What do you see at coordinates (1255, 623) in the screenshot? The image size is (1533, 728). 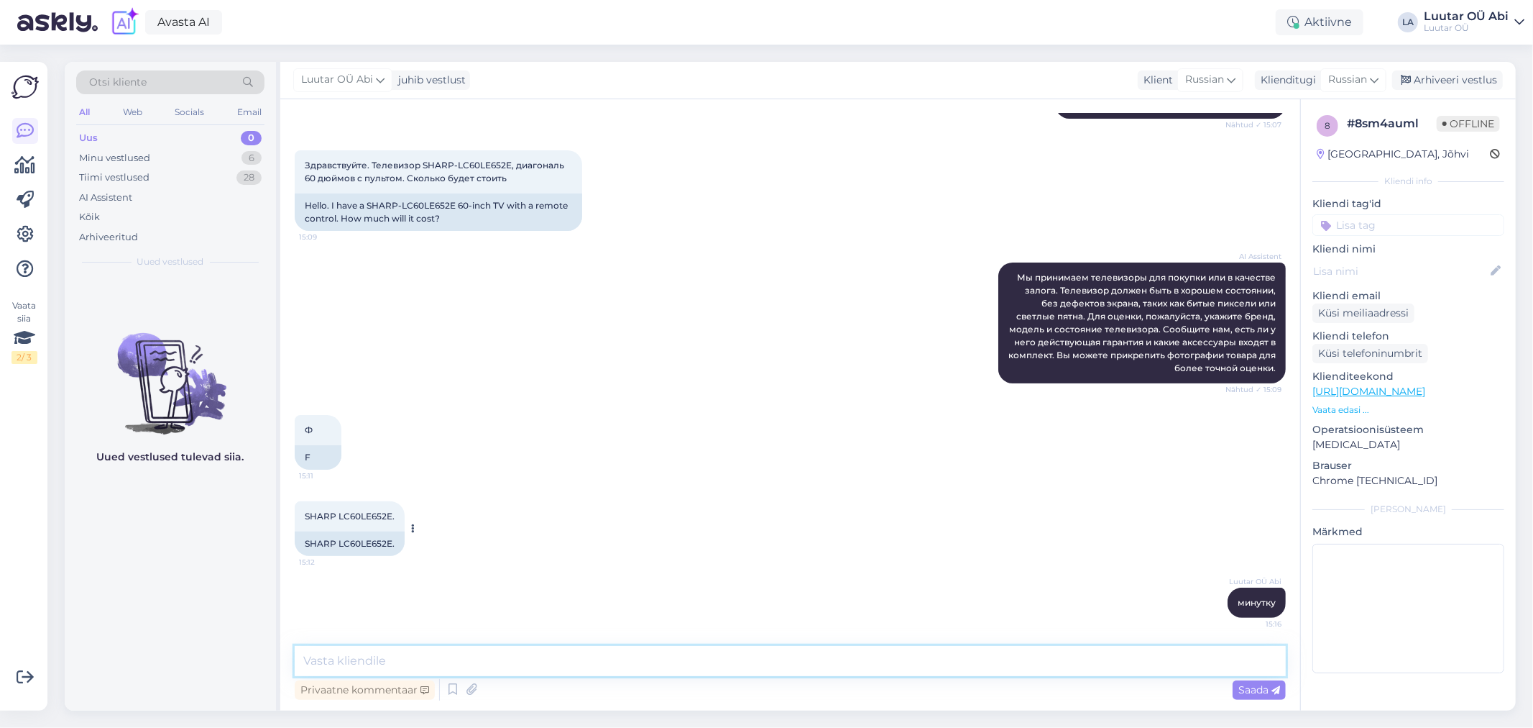 I see `span: 15:16` at bounding box center [1255, 623].